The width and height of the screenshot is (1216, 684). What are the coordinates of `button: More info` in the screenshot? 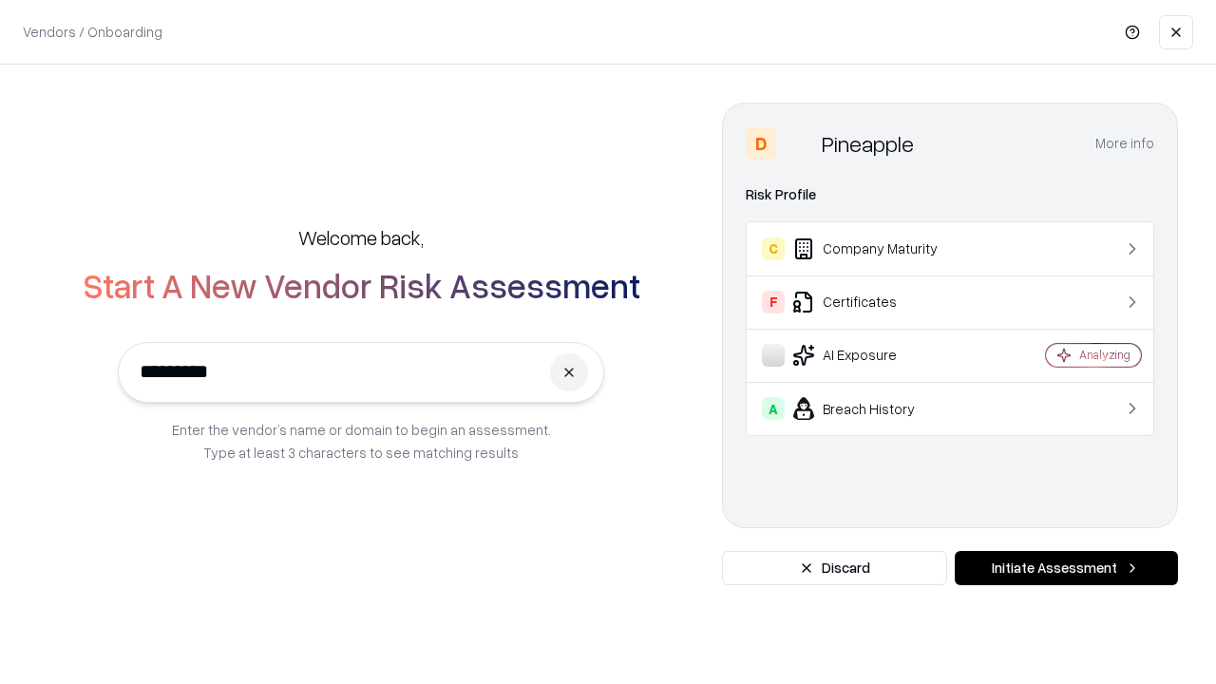 It's located at (1125, 143).